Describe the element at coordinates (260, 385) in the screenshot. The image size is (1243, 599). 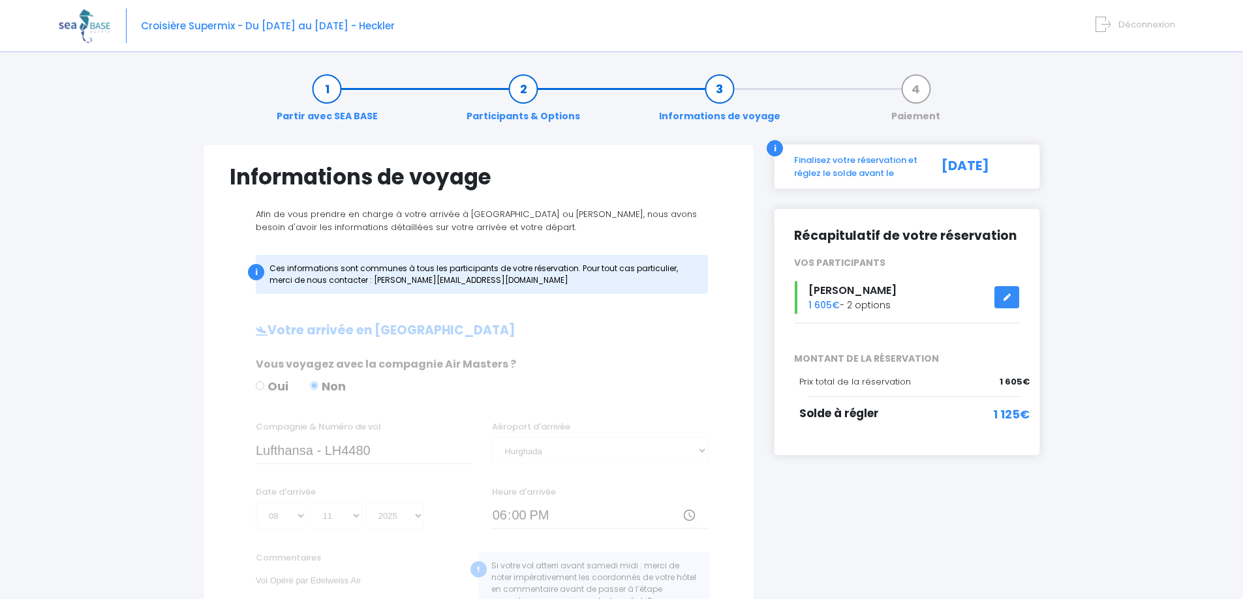
I see `input: Oui` at that location.